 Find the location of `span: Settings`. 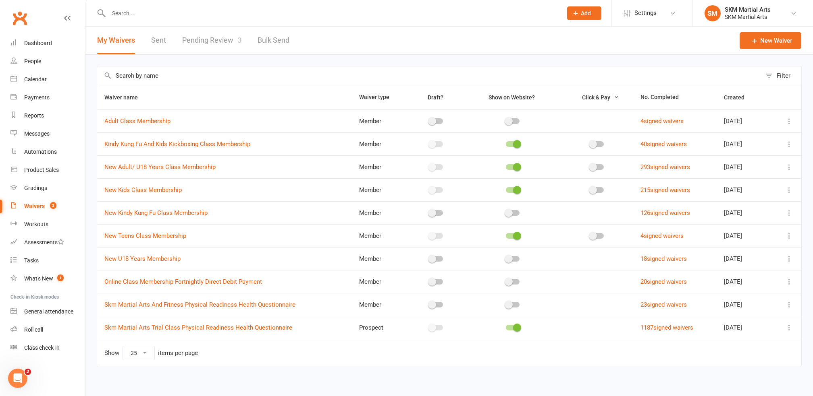

span: Settings is located at coordinates (645, 13).